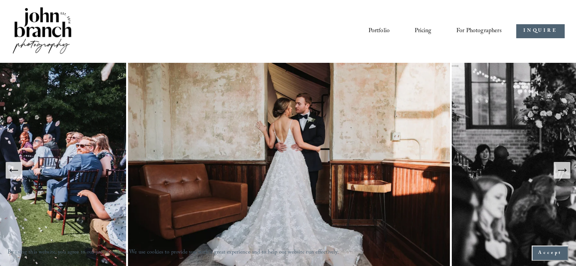 The image size is (576, 266). What do you see at coordinates (479, 31) in the screenshot?
I see `span: For Photographers` at bounding box center [479, 31].